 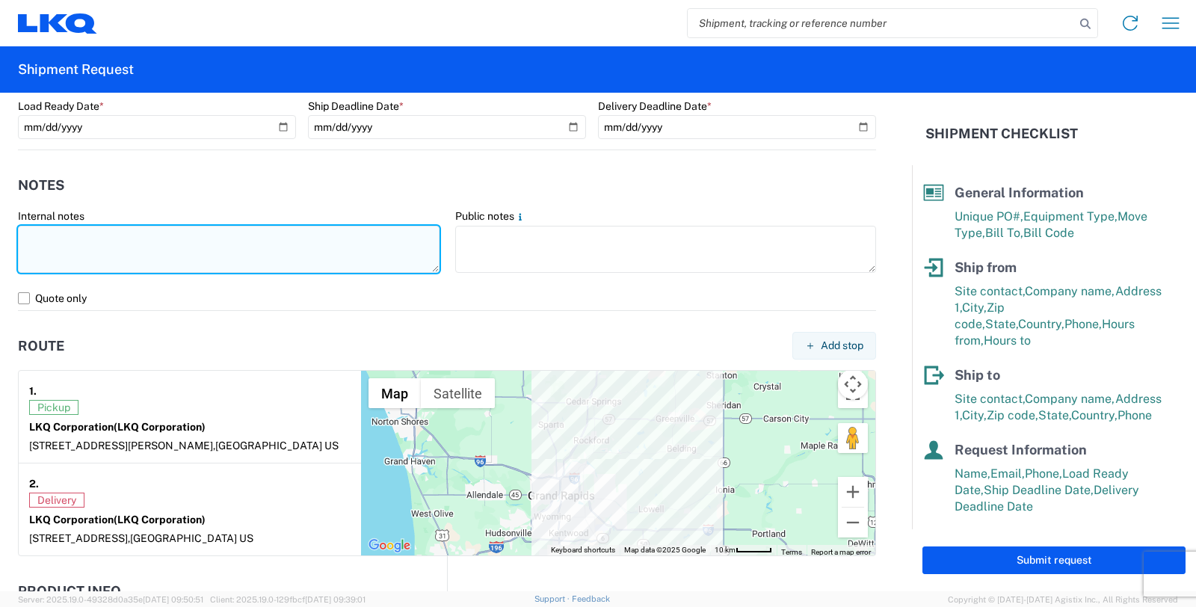 What do you see at coordinates (288, 600) in the screenshot?
I see `span: Client: 2025.19.0-129fbcf` at bounding box center [288, 600].